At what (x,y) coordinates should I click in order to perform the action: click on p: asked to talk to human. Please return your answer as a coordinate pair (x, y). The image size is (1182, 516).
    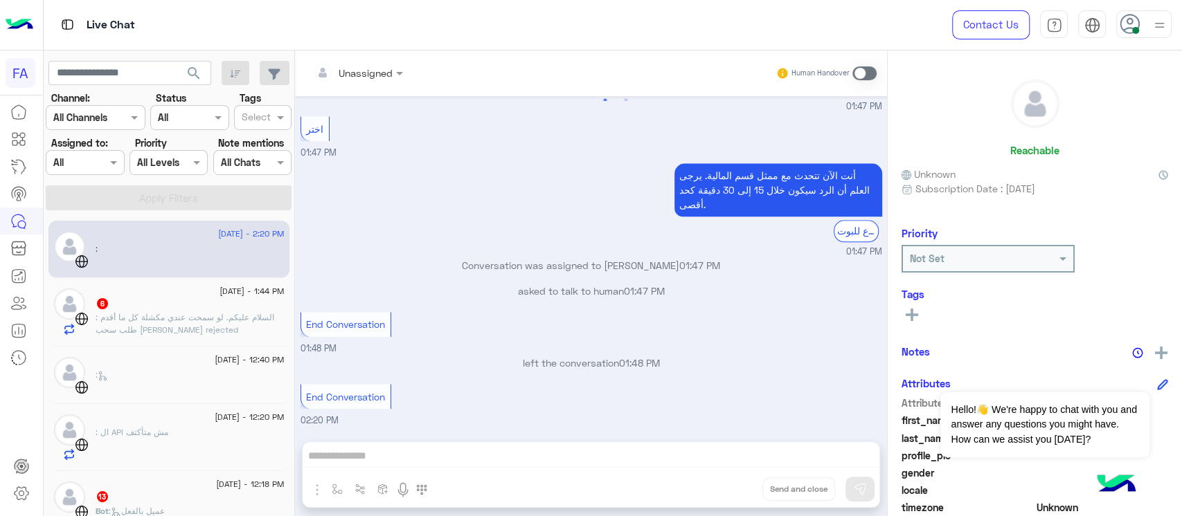
    Looking at the image, I should click on (591, 291).